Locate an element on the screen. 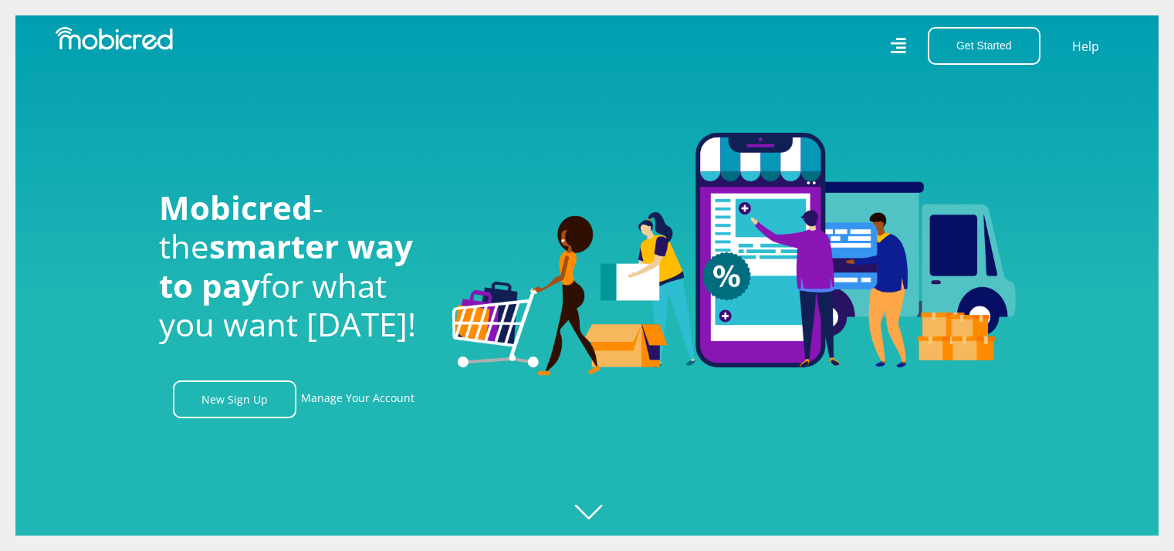  a: Manage Your Account is located at coordinates (357, 399).